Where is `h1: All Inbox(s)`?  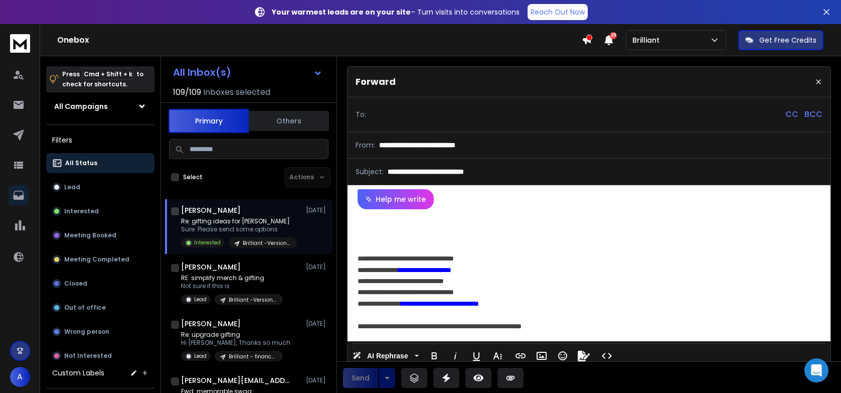 h1: All Inbox(s) is located at coordinates (202, 72).